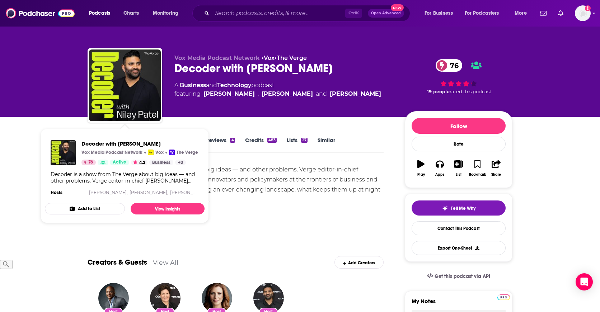 The height and width of the screenshot is (312, 600). I want to click on a: The VergeThe Verge, so click(183, 152).